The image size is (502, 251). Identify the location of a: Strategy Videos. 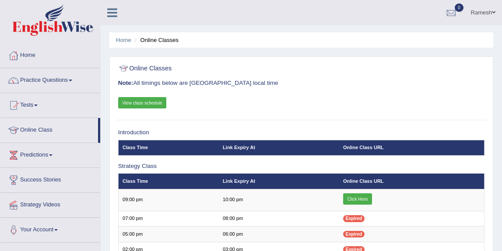
(50, 204).